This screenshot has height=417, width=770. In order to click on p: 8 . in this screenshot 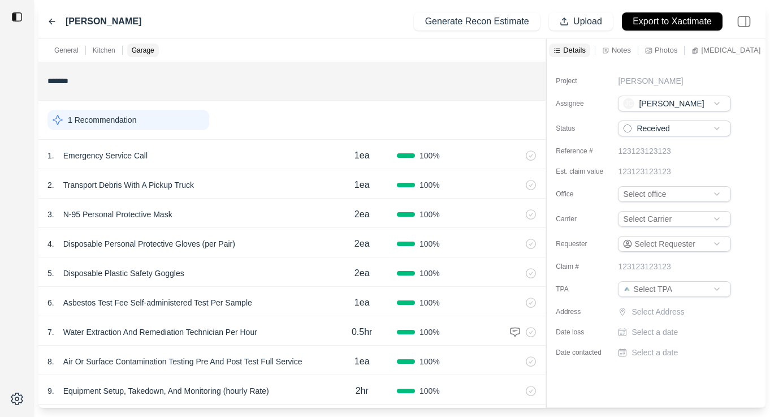, I will do `click(51, 361)`.